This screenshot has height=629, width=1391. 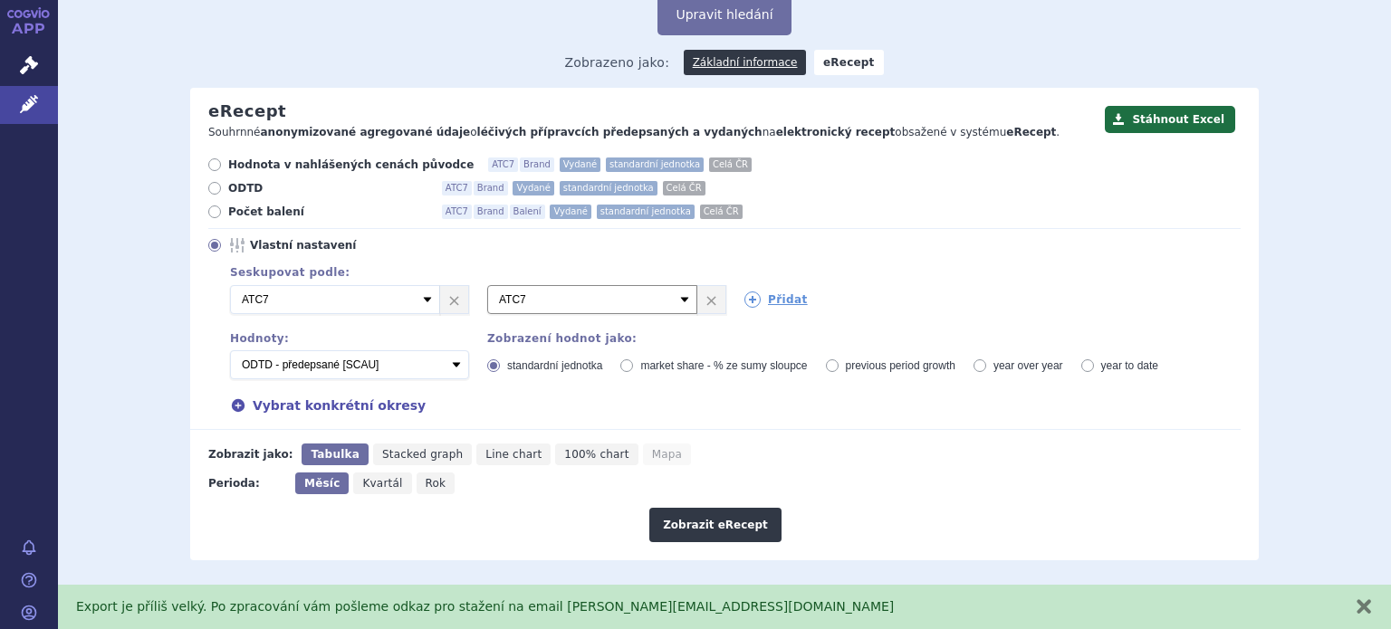 I want to click on div: Zobrazení hodnot jako:, so click(x=864, y=339).